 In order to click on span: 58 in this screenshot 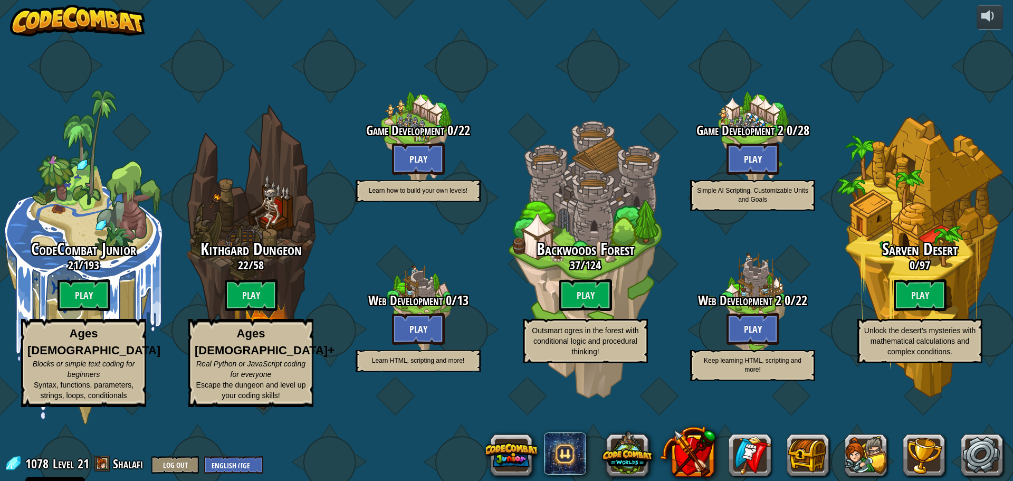, I will do `click(259, 265)`.